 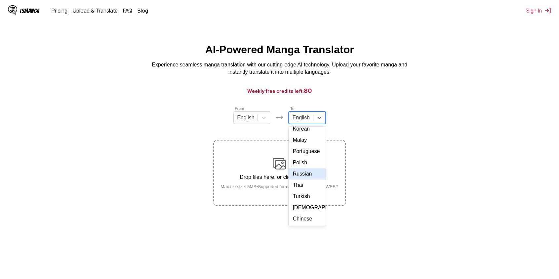 I want to click on div: Polish, so click(x=307, y=163).